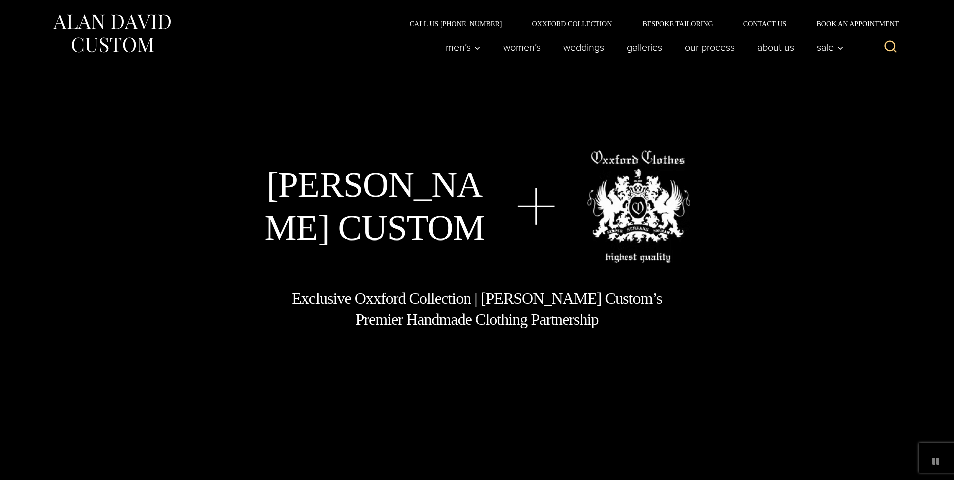  Describe the element at coordinates (641, 47) in the screenshot. I see `nav: Primary Navigation` at that location.